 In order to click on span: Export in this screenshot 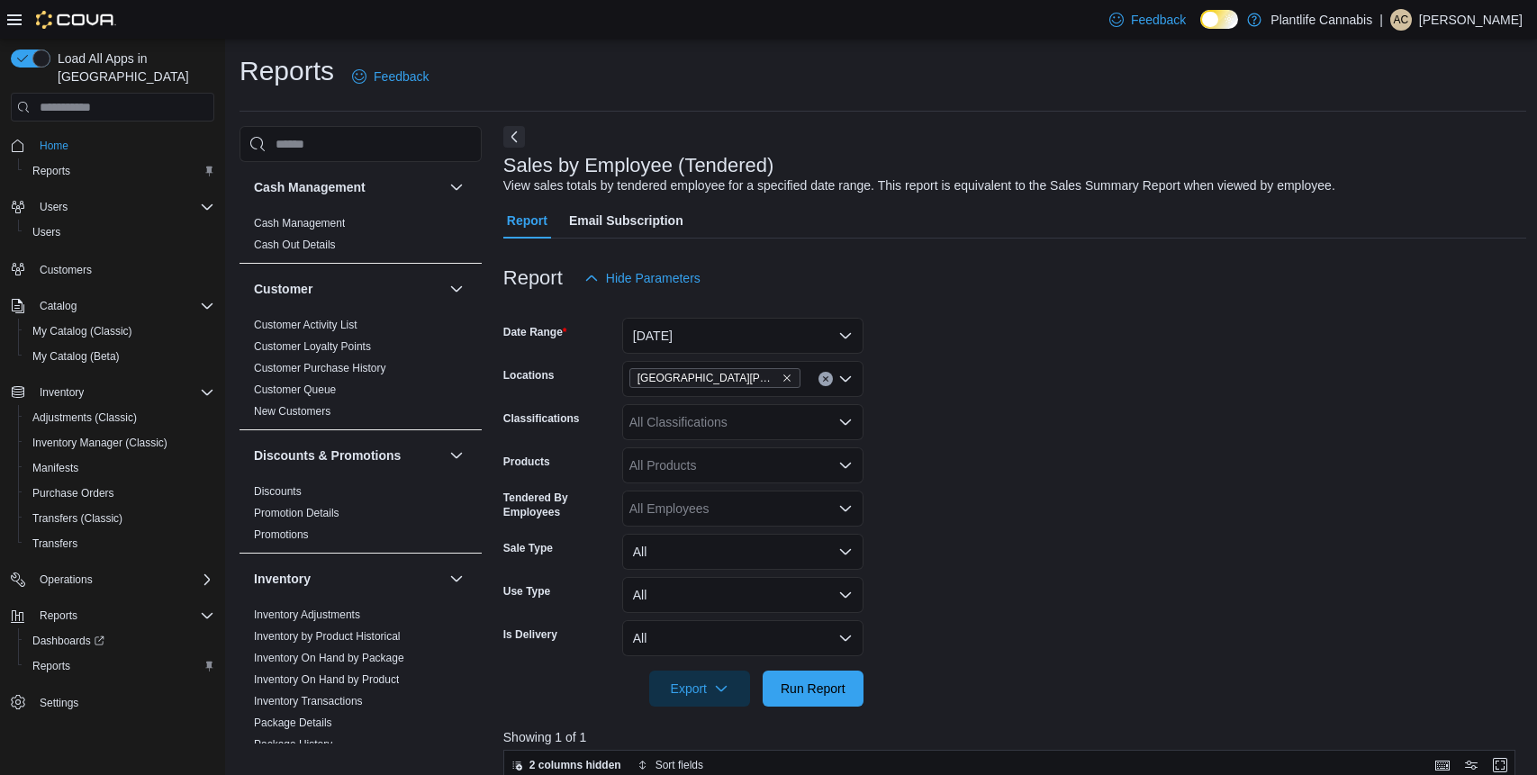, I will do `click(700, 689)`.